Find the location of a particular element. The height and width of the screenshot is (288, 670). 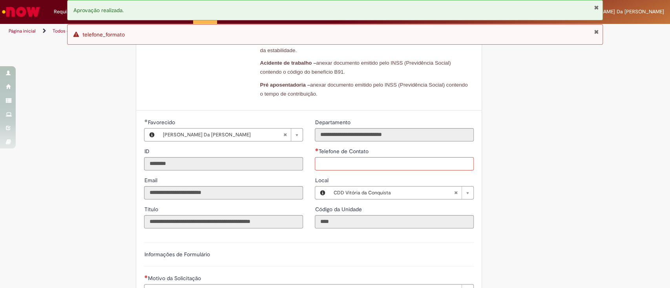

a: Todos os Catálogos is located at coordinates (73, 31).